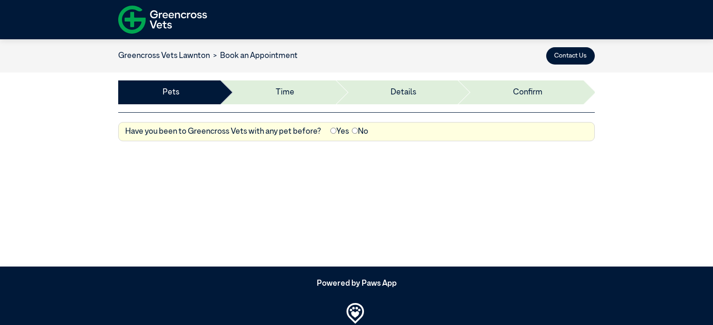  What do you see at coordinates (171, 93) in the screenshot?
I see `a: Pets` at bounding box center [171, 93].